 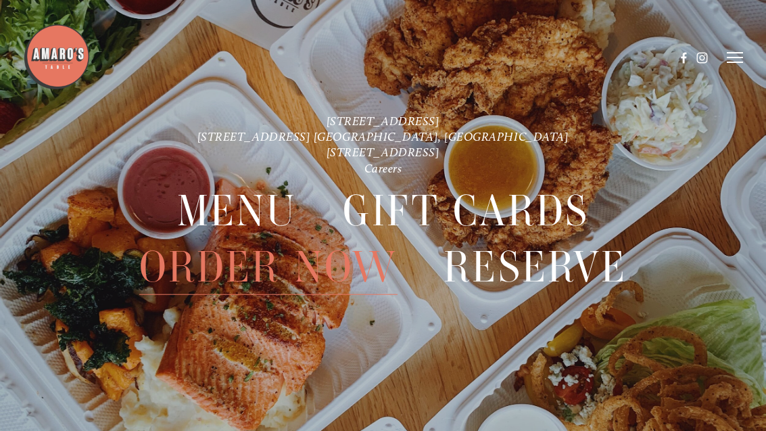 What do you see at coordinates (237, 210) in the screenshot?
I see `a: Menu` at bounding box center [237, 210].